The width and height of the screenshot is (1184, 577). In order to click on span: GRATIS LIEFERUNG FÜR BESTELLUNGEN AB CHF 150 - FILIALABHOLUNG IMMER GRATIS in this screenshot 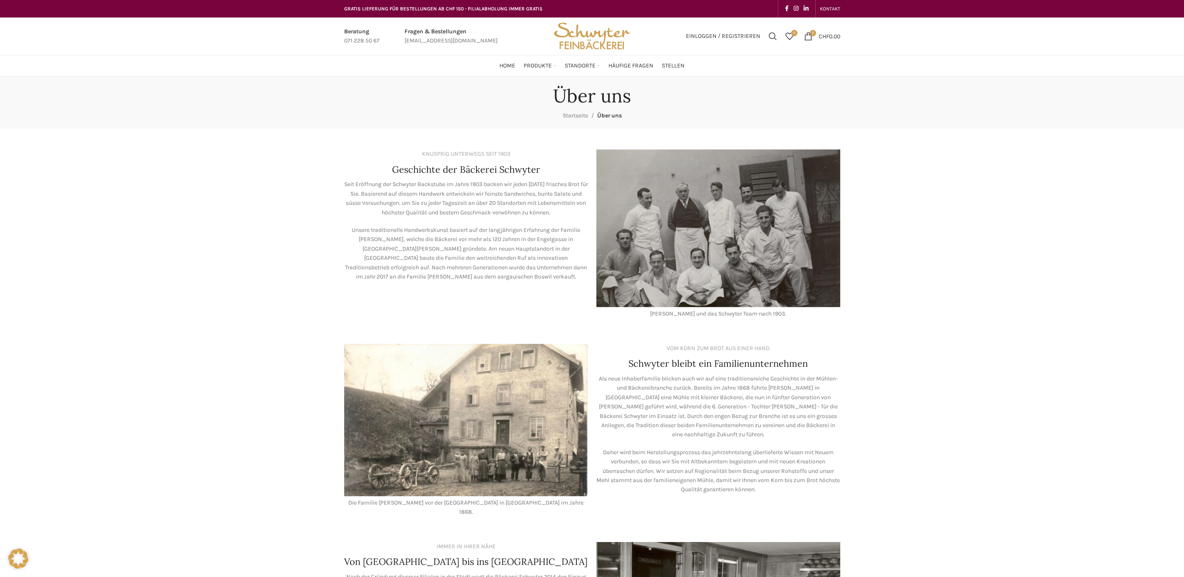, I will do `click(443, 9)`.